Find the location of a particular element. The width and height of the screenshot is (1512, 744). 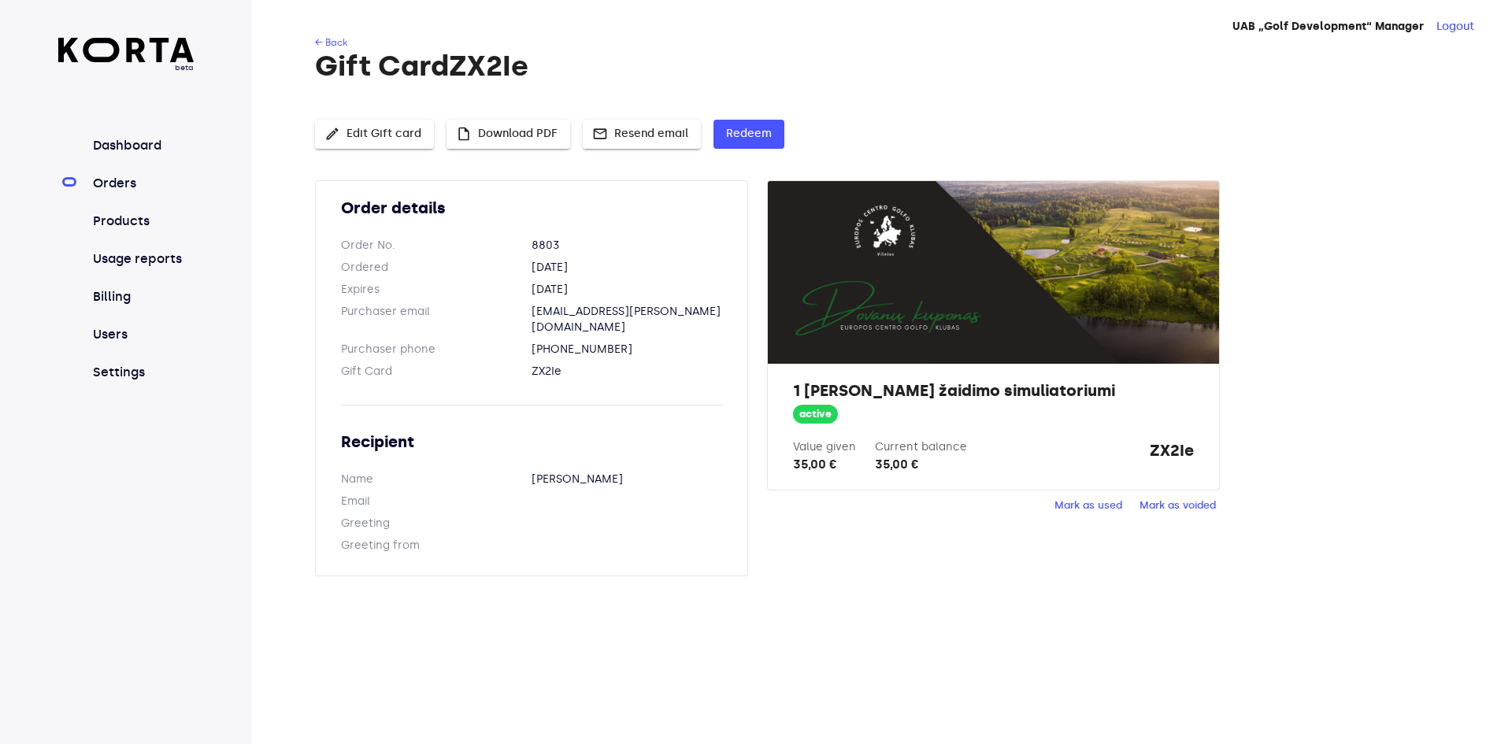

a: Products is located at coordinates (142, 221).